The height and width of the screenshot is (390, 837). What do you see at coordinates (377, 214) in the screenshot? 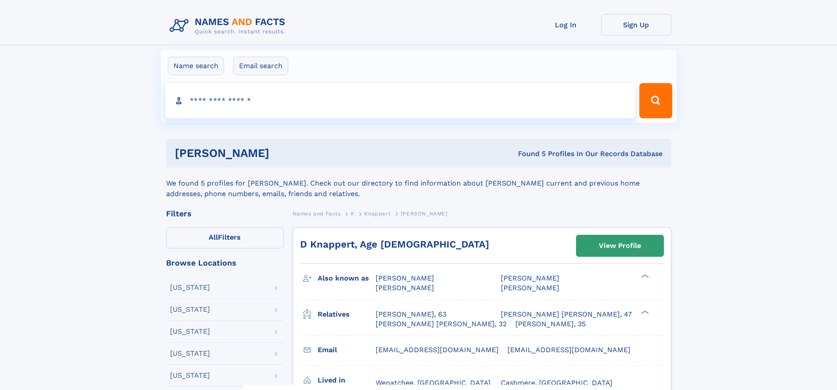
I see `span: Knappert` at bounding box center [377, 214].